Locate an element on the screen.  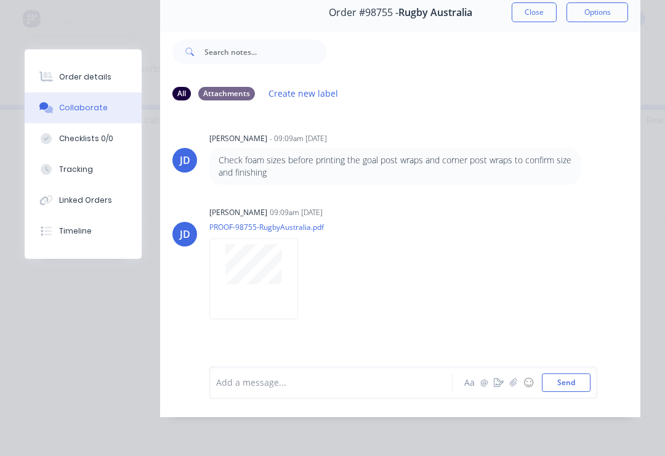
button: Send is located at coordinates (566, 382).